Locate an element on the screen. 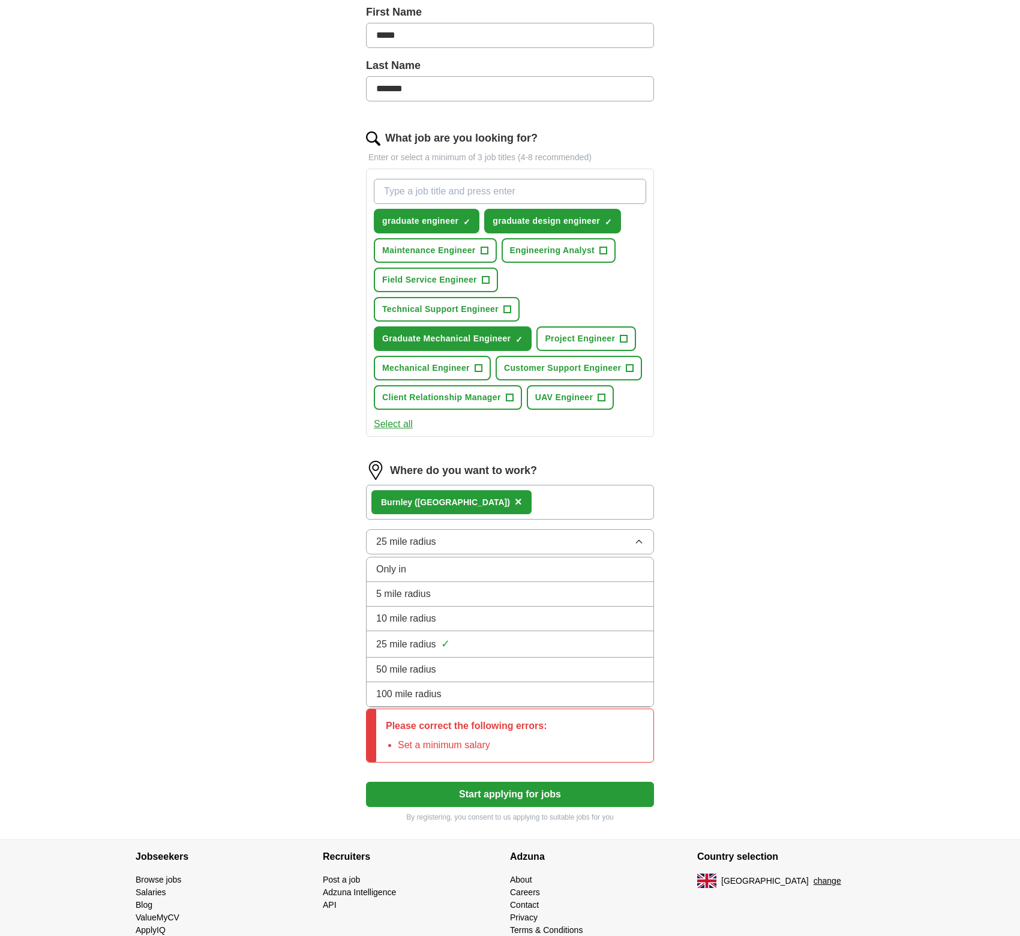 The image size is (1020, 936). span: UAV Engineer is located at coordinates (564, 397).